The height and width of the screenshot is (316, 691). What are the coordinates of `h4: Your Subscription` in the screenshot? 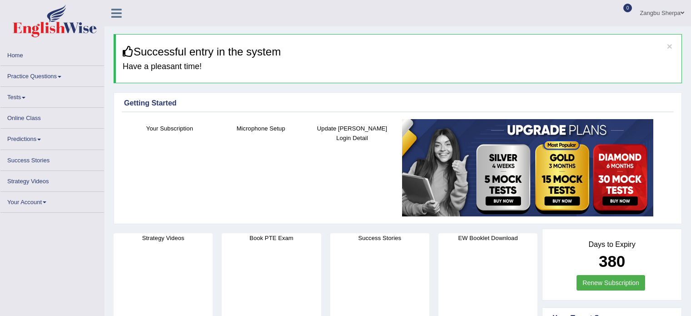 It's located at (169, 128).